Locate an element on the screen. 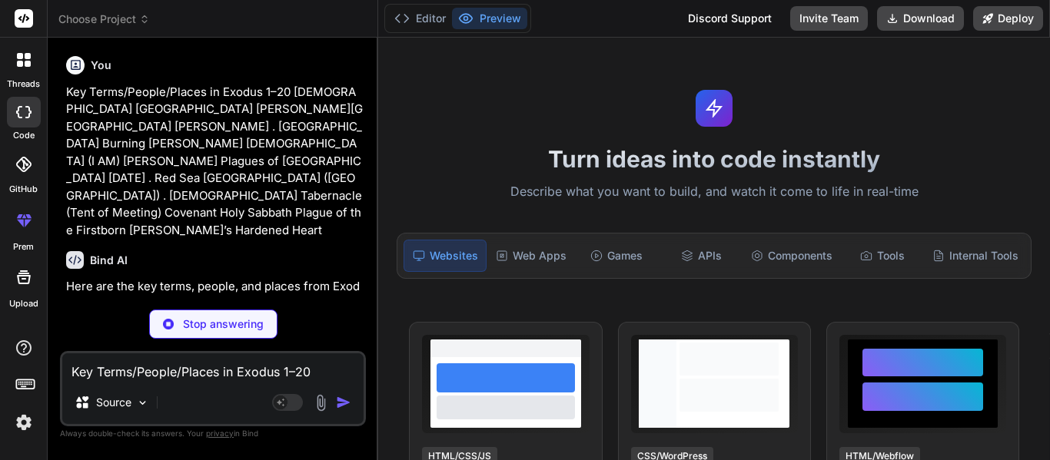 The image size is (1050, 460). label: prem is located at coordinates (23, 247).